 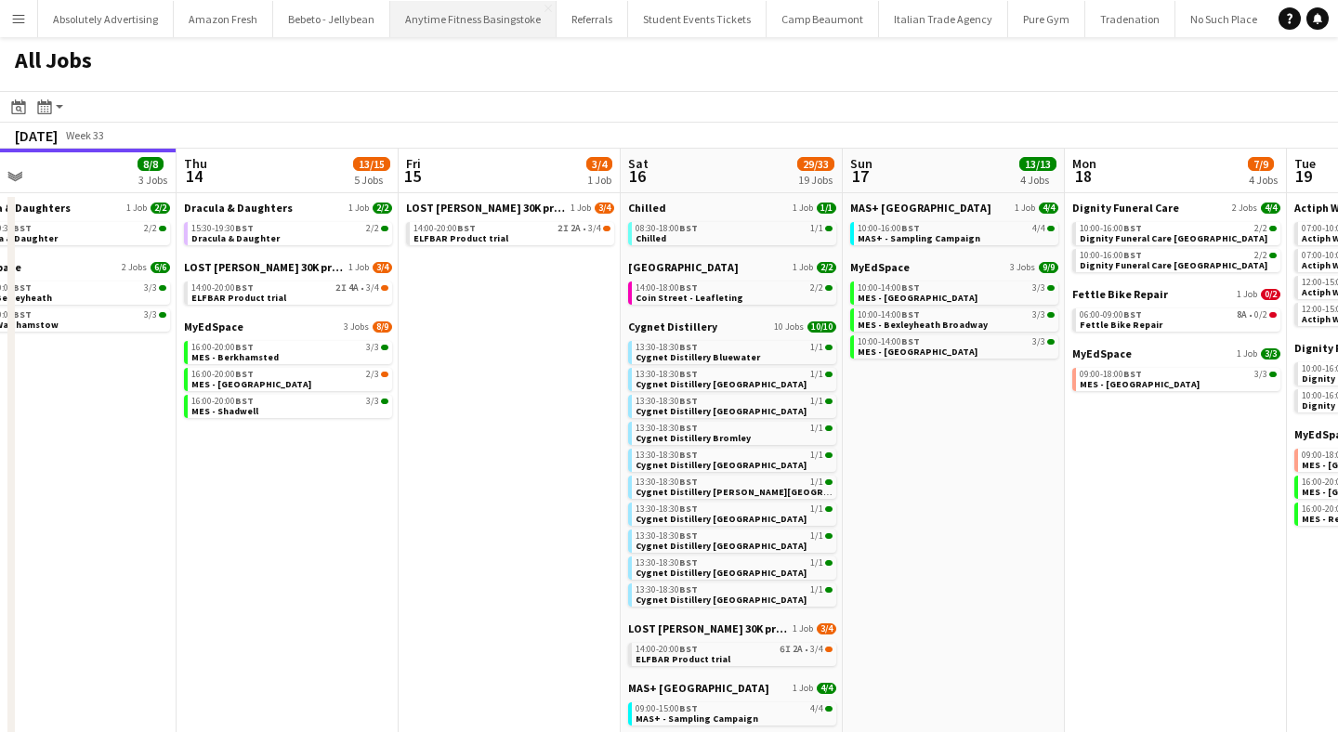 I want to click on a: 16:00-20:00BST3/3MES - Berkhamsted, so click(x=290, y=351).